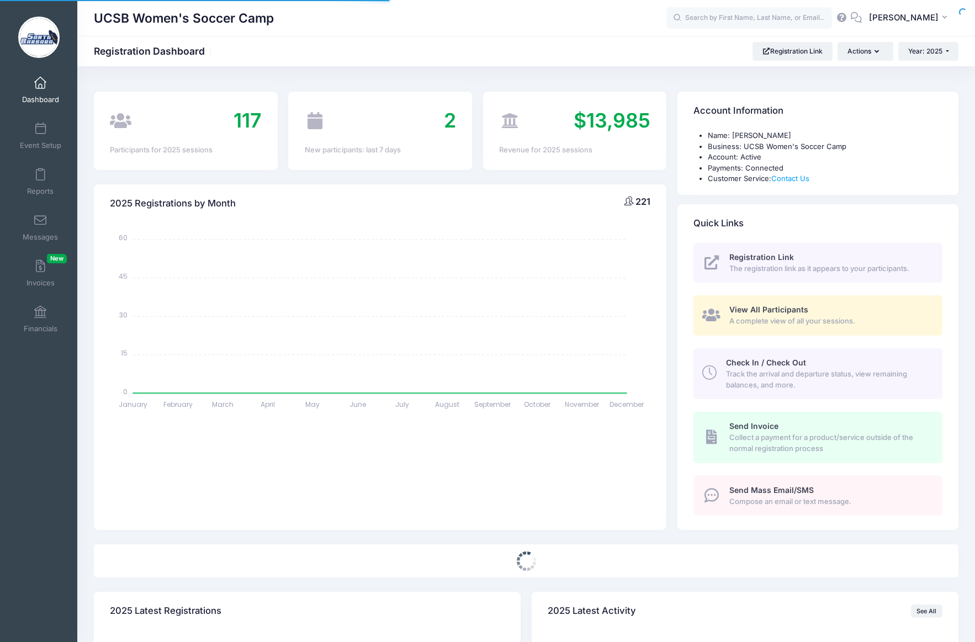 The width and height of the screenshot is (975, 642). What do you see at coordinates (123, 237) in the screenshot?
I see `tspan: 60` at bounding box center [123, 237].